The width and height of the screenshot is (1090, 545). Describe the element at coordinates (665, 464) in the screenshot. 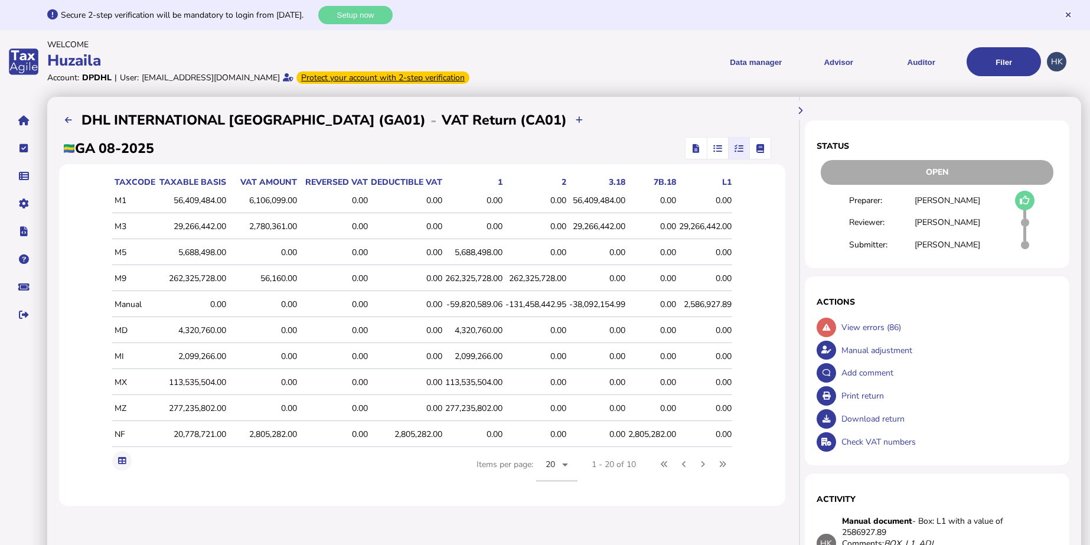

I see `button: First page` at that location.